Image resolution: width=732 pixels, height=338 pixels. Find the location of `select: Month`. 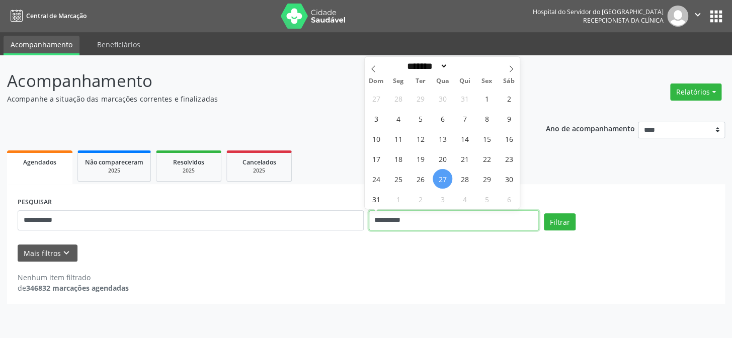

select: Month is located at coordinates (426, 66).